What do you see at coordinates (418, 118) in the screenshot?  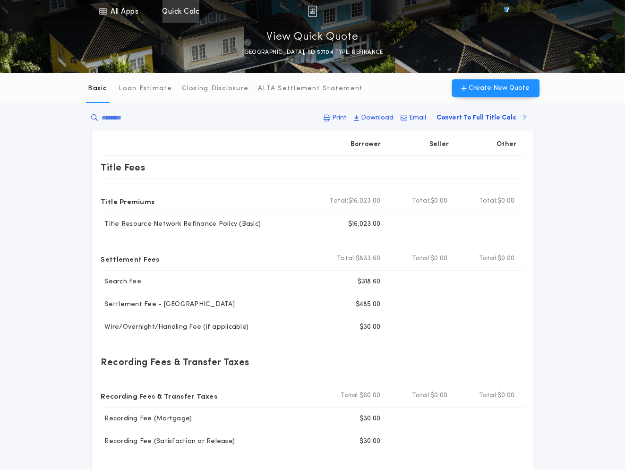 I see `p: Email` at bounding box center [418, 118].